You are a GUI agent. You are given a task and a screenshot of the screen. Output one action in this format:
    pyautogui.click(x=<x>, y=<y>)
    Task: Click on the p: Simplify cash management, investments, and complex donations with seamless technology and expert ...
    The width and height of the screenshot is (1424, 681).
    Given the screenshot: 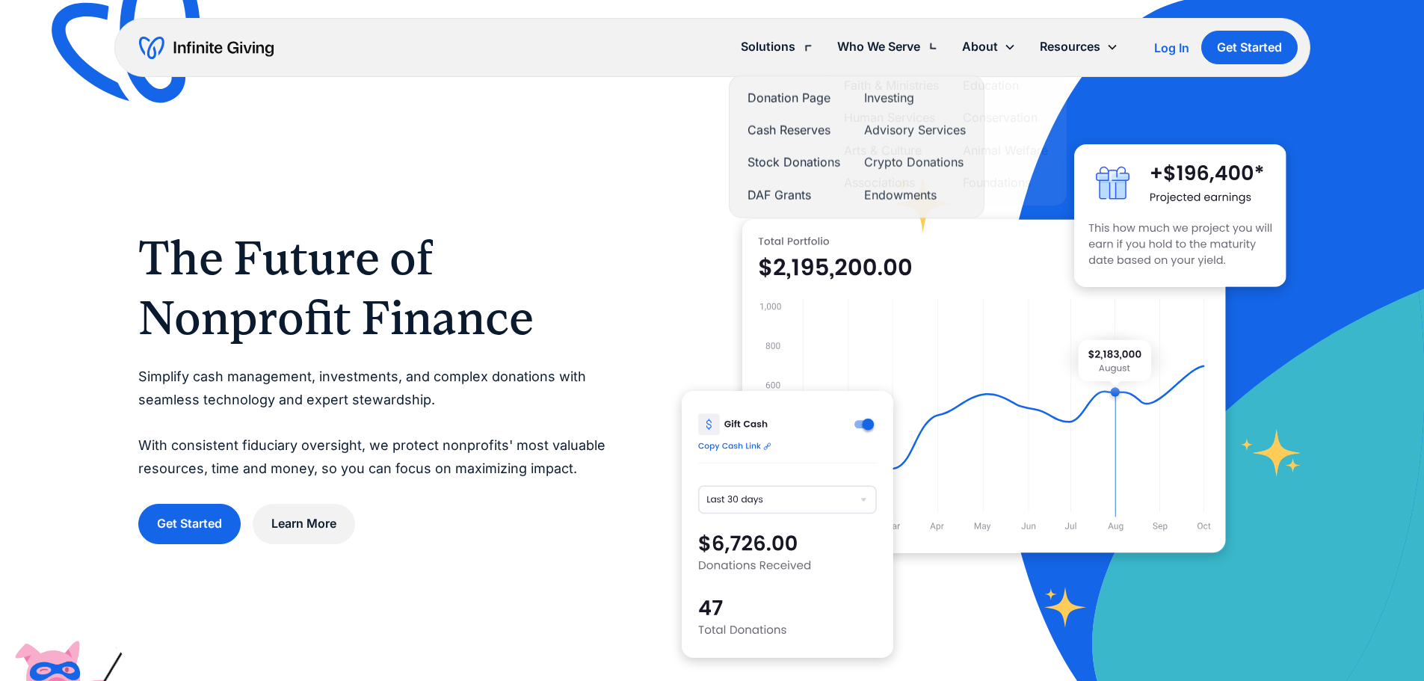 What is the action you would take?
    pyautogui.click(x=380, y=422)
    